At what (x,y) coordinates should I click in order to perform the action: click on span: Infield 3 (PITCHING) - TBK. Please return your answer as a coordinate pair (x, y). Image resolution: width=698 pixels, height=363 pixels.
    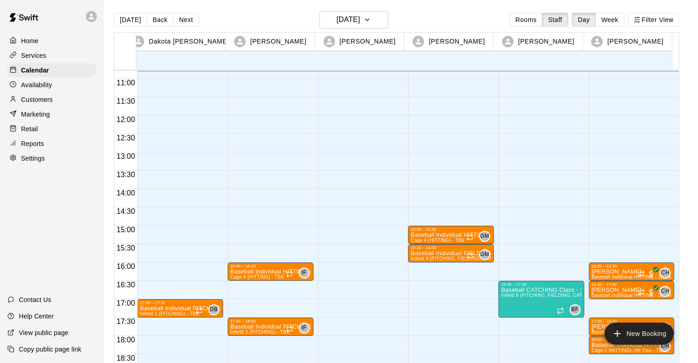
    Looking at the image, I should click on (260, 332).